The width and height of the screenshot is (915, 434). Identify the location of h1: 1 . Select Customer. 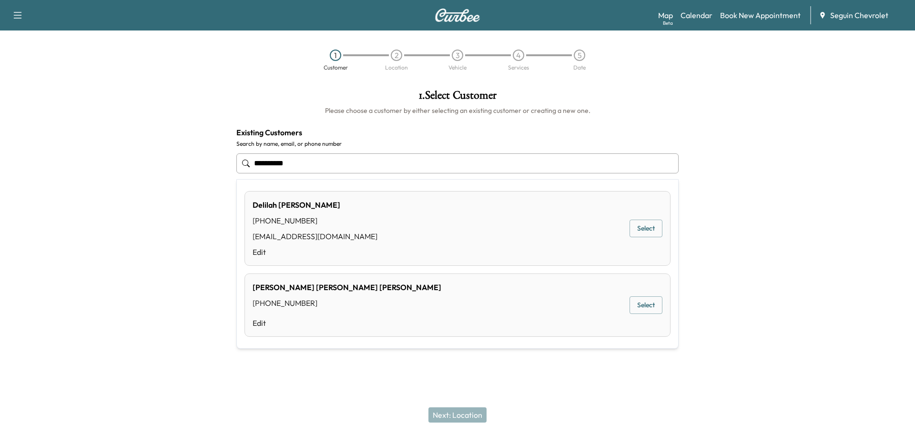
(458, 98).